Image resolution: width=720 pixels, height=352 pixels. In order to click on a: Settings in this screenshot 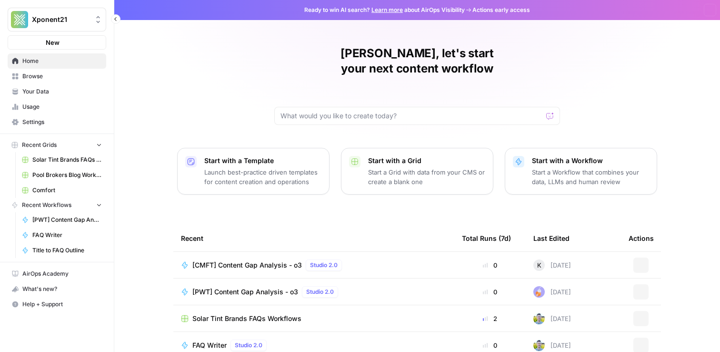, I will do `click(57, 122)`.